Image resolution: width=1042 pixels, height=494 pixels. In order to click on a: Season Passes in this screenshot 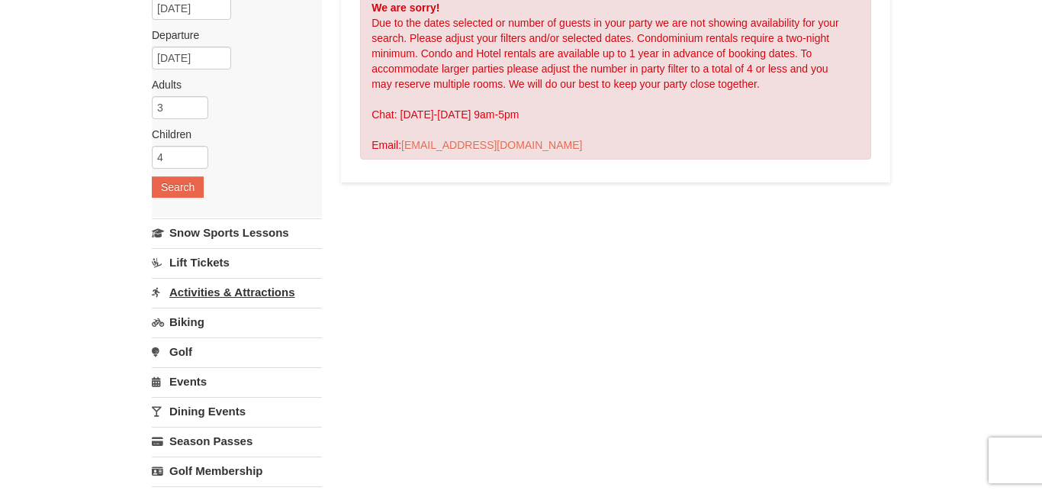, I will do `click(237, 440)`.